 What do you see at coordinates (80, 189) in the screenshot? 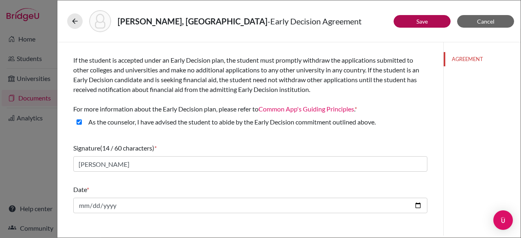
I see `span: Date` at bounding box center [80, 189].